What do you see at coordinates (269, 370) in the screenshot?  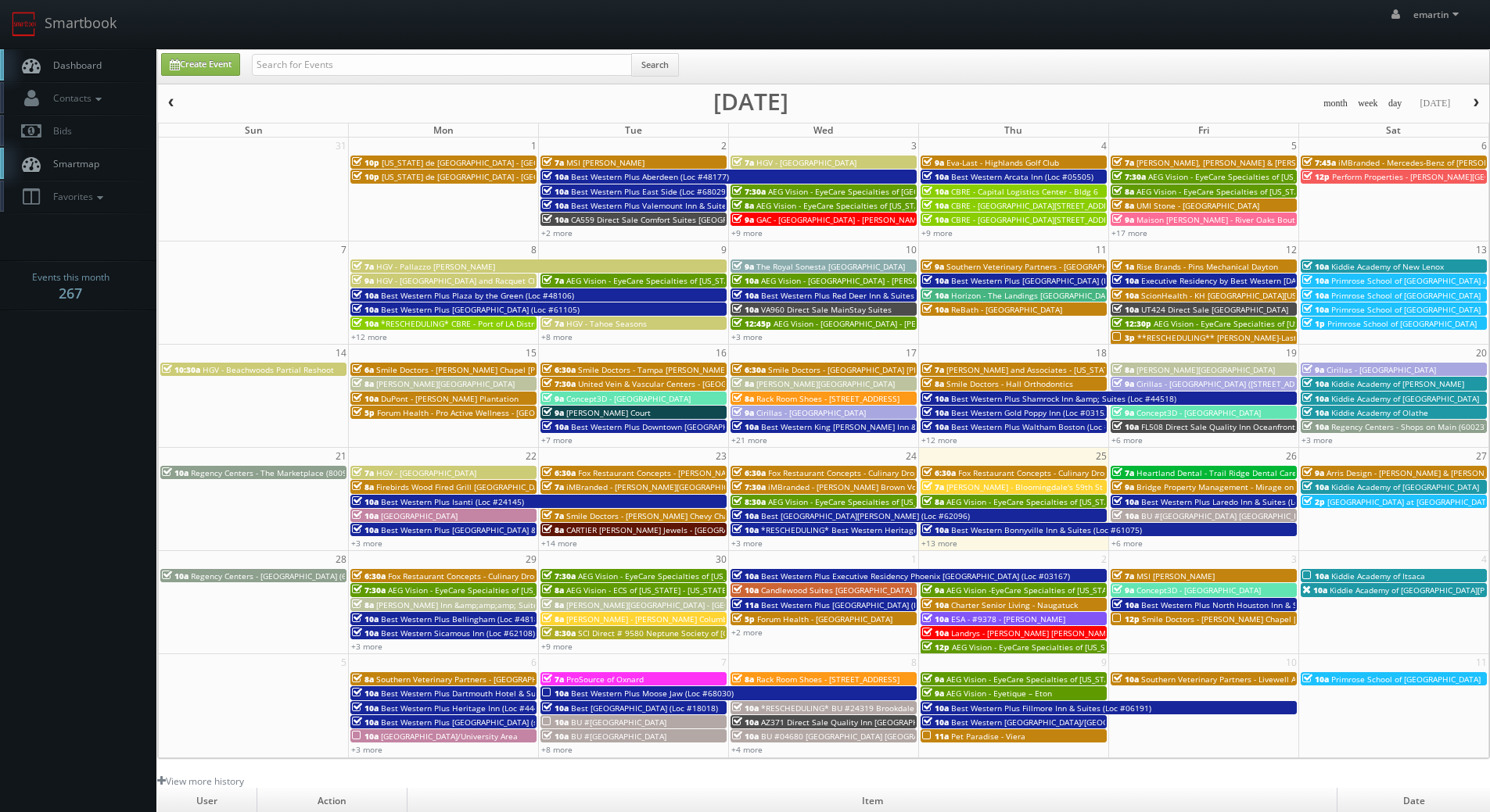 I see `span: HGV - Beachwoods Partial Reshoot` at bounding box center [269, 370].